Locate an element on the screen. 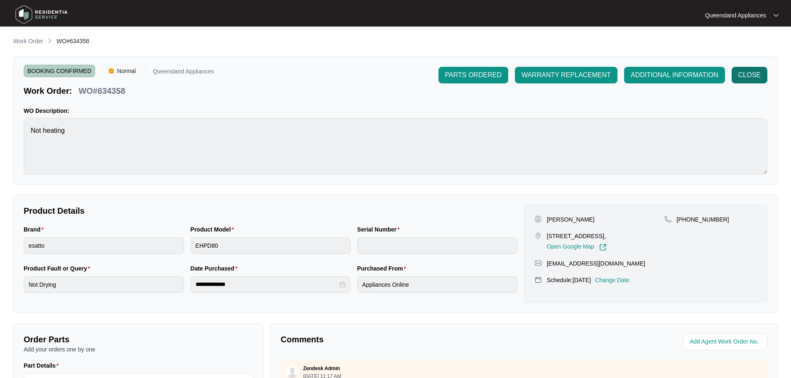 The height and width of the screenshot is (378, 791). img: Vercel Logo is located at coordinates (111, 71).